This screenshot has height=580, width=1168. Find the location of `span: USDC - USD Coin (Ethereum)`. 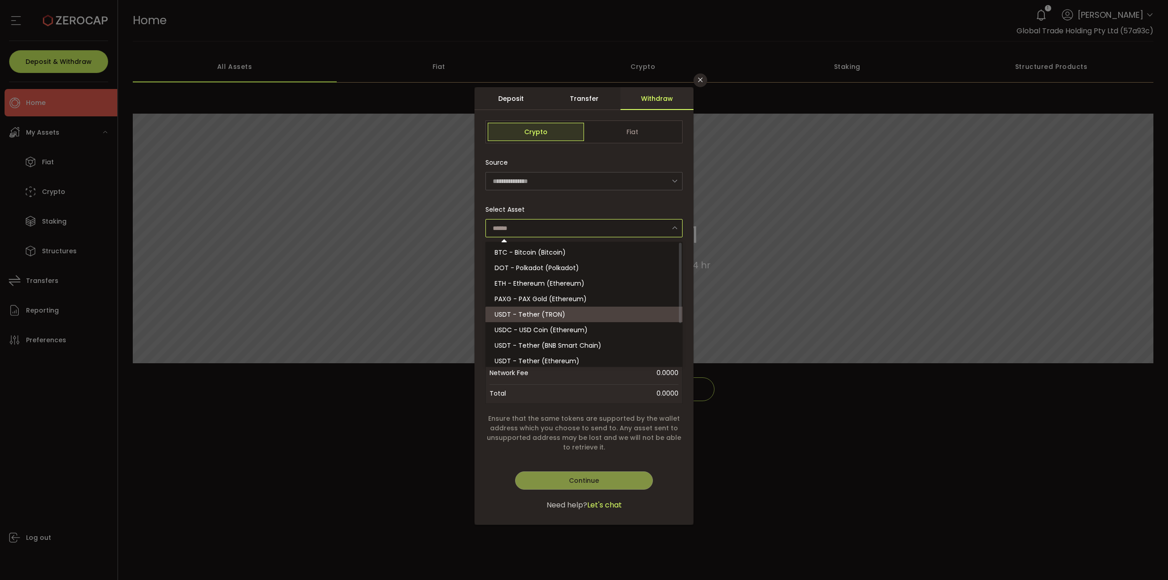

span: USDC - USD Coin (Ethereum) is located at coordinates (541, 330).